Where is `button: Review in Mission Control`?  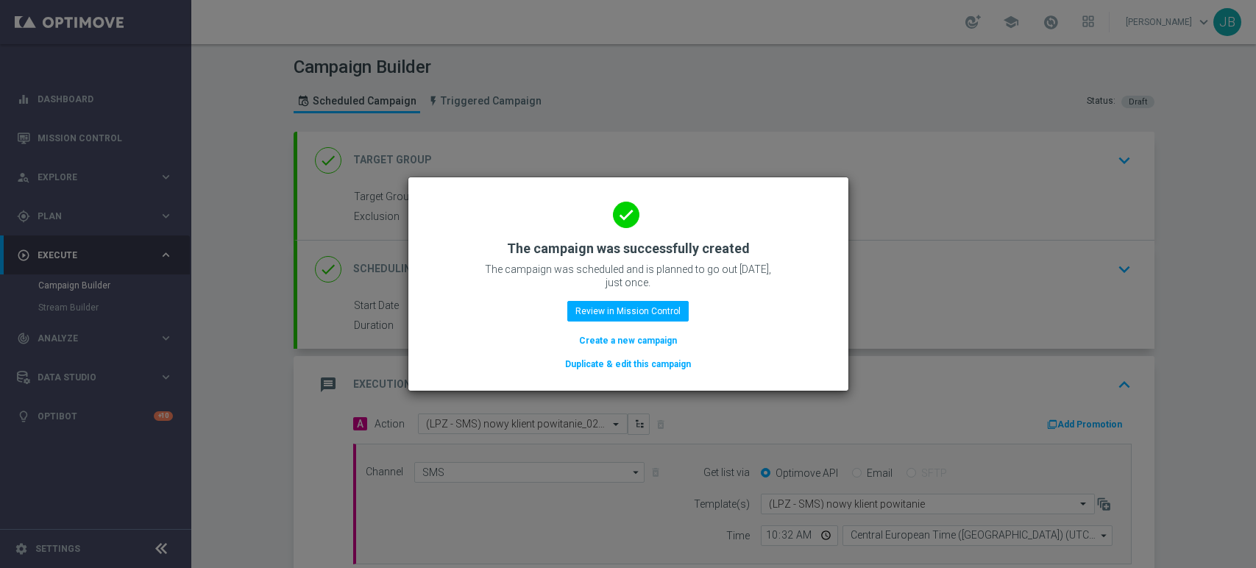
button: Review in Mission Control is located at coordinates (627, 311).